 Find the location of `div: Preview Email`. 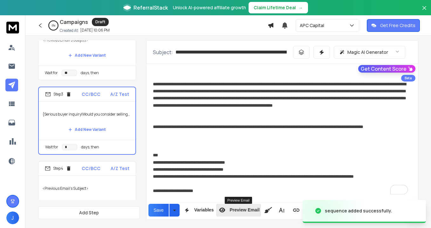

div: Preview Email is located at coordinates (238, 200).